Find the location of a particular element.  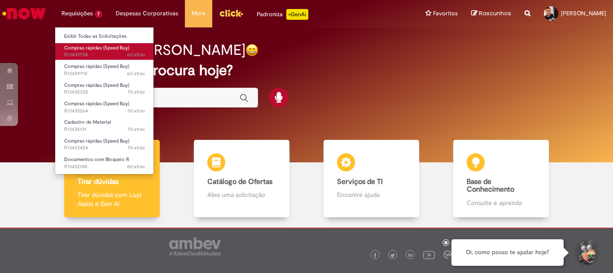

p: Consulte e aprenda is located at coordinates (501, 203).